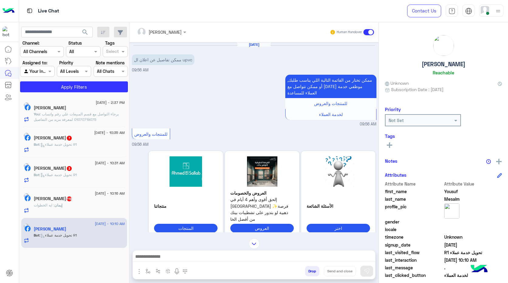  I want to click on span: 2025-08-15T06:56:49.04Z, so click(473, 245).